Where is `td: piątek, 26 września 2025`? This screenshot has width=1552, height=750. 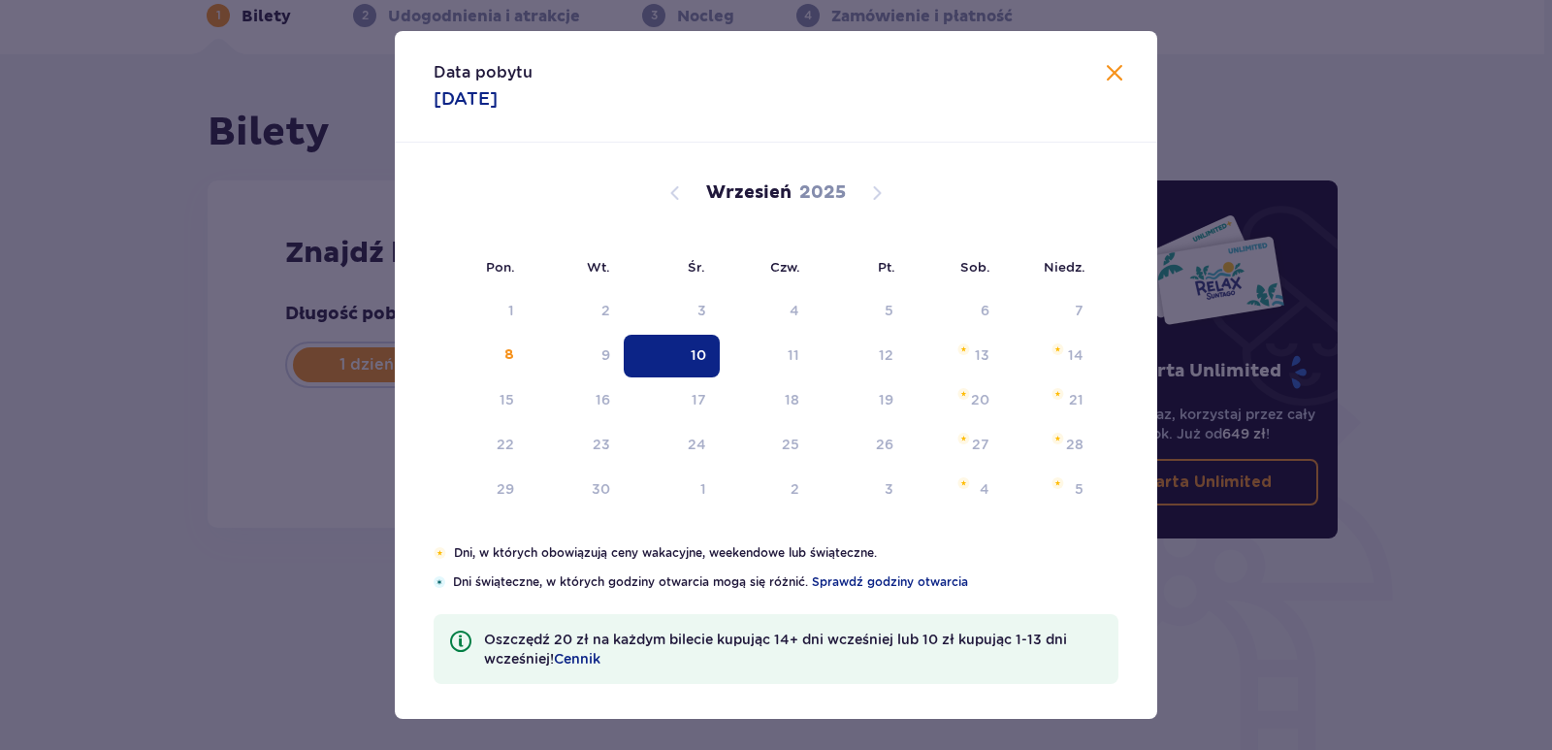
td: piątek, 26 września 2025 is located at coordinates (859, 445).